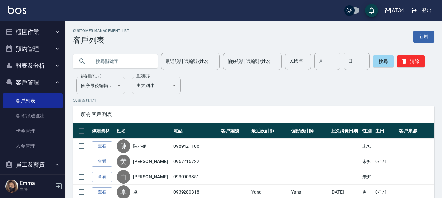 The image size is (442, 198). Describe the element at coordinates (398, 10) in the screenshot. I see `div: AT34` at that location.